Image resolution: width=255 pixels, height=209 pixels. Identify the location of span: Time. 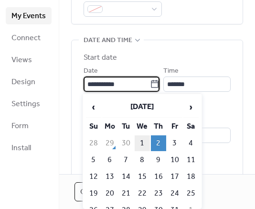
(171, 71).